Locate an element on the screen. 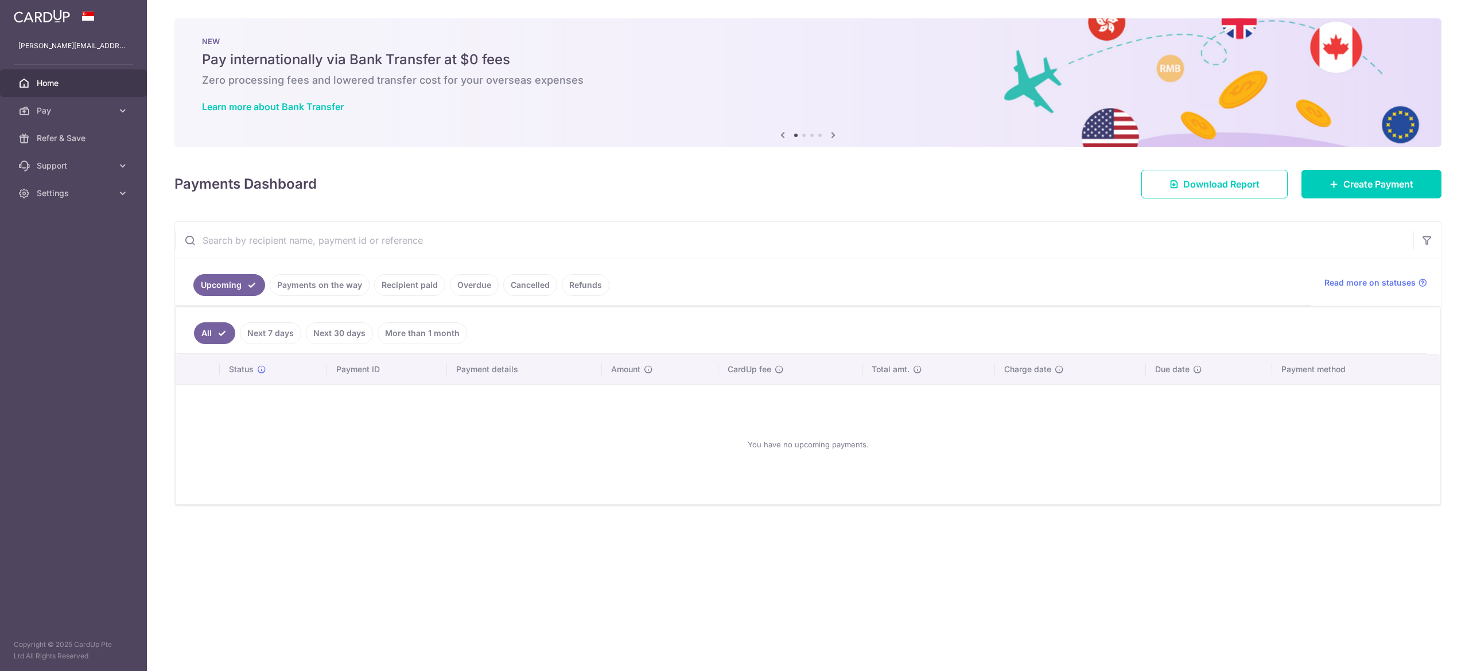 The image size is (1469, 671). img: Bank transfer banner is located at coordinates (808, 83).